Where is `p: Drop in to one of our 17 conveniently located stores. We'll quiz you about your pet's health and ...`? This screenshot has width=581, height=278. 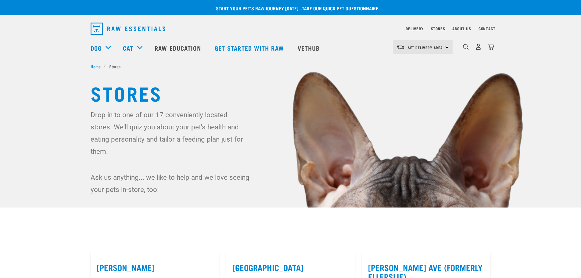
p: Drop in to one of our 17 conveniently located stores. We'll quiz you about your pet's health and ... is located at coordinates (171, 133).